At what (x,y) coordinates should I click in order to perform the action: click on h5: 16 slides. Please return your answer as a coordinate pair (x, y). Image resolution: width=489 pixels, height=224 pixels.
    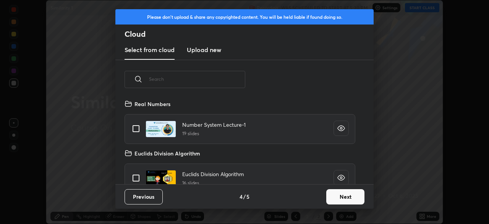
    Looking at the image, I should click on (213, 183).